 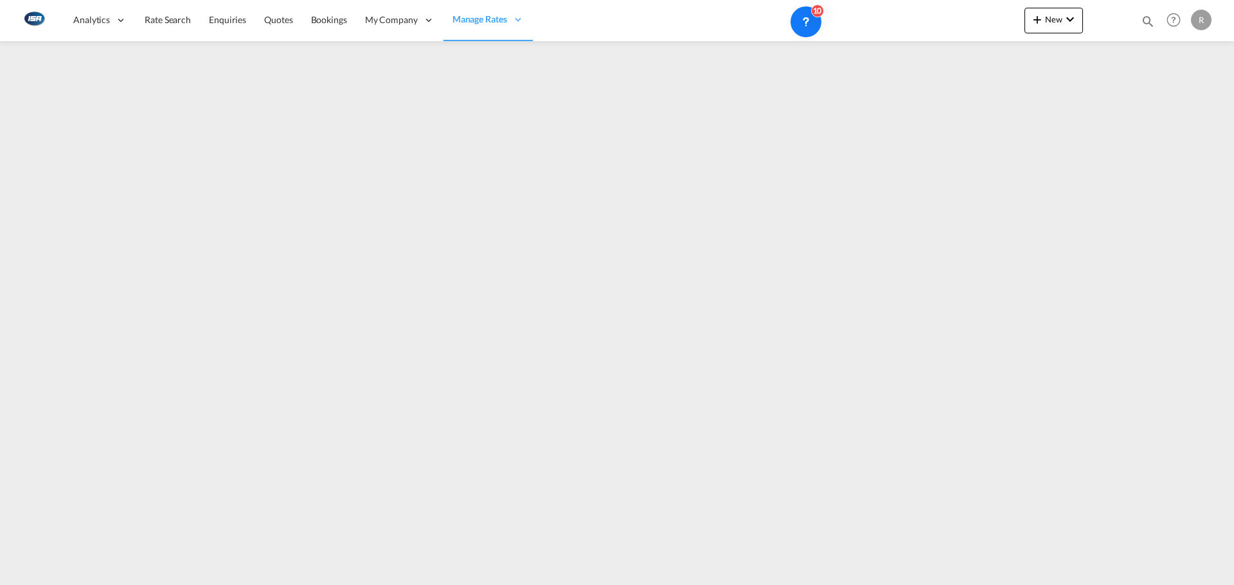 What do you see at coordinates (1148, 21) in the screenshot?
I see `md-icon: icon-magnify` at bounding box center [1148, 21].